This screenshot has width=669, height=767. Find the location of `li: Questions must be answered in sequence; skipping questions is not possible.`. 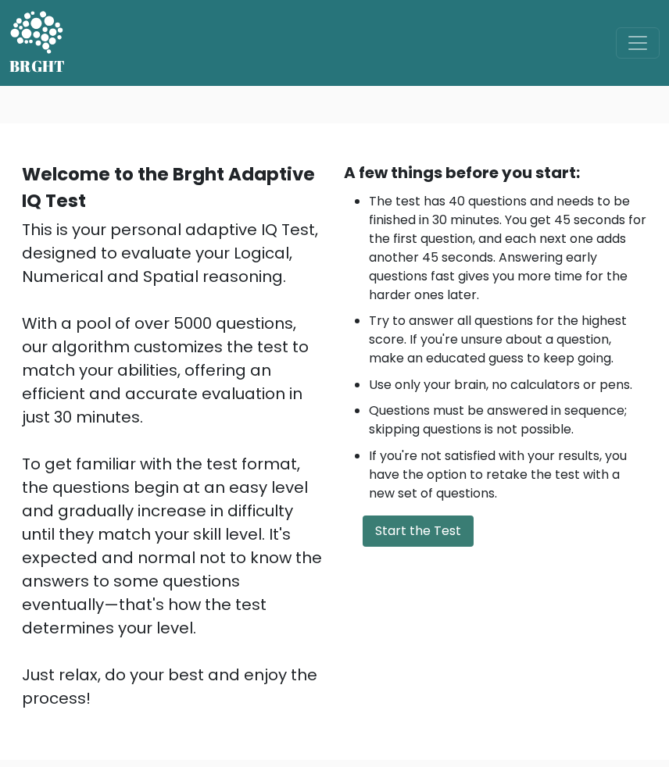

li: Questions must be answered in sequence; skipping questions is not possible. is located at coordinates (508, 420).